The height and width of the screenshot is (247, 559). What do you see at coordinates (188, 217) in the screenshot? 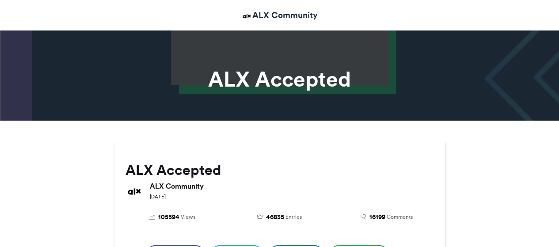
I see `span: Views` at bounding box center [188, 217].